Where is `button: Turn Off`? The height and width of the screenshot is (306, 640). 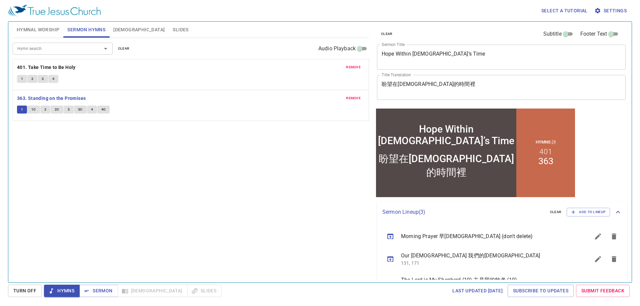 button: Turn Off is located at coordinates (25, 291).